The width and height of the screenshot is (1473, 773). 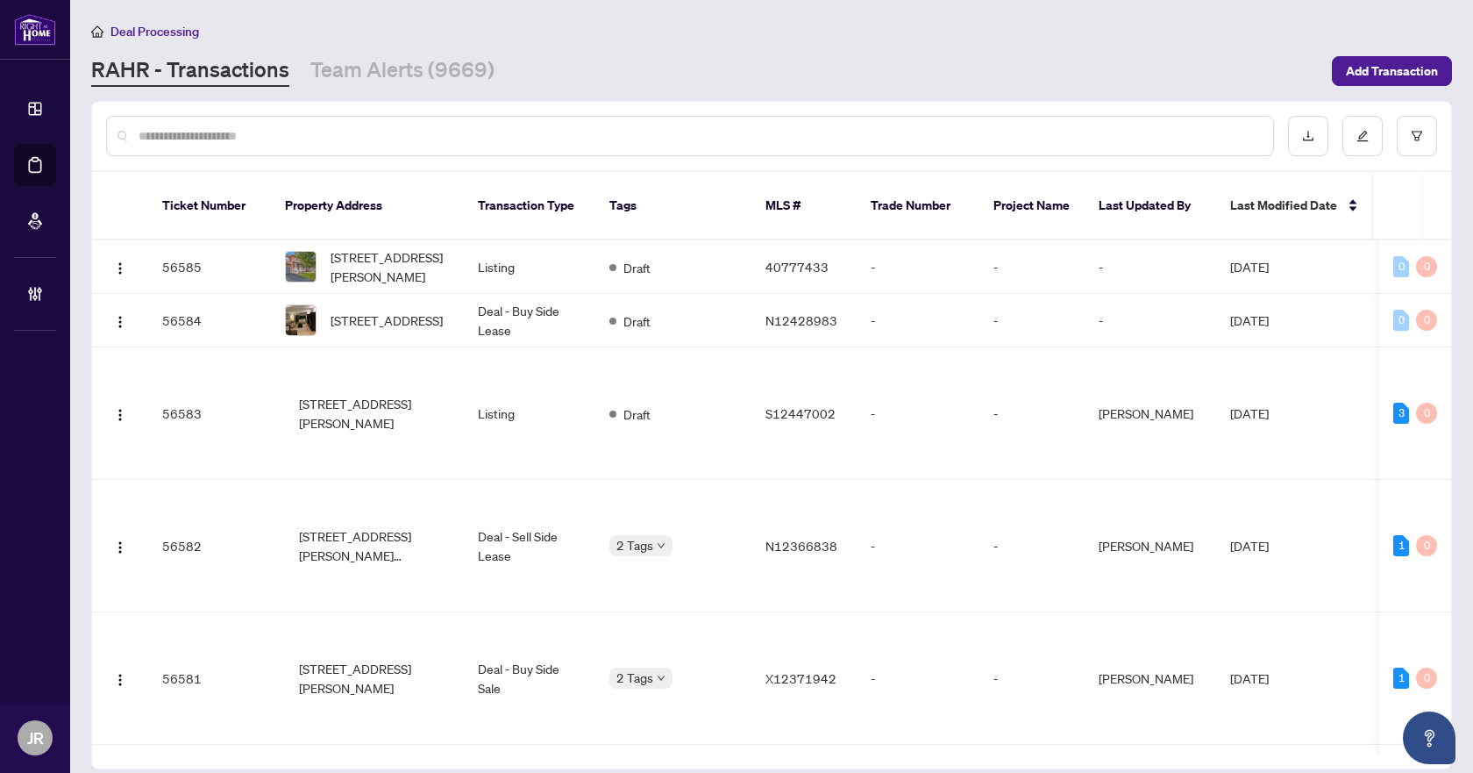 What do you see at coordinates (210, 320) in the screenshot?
I see `td: 56584` at bounding box center [210, 320].